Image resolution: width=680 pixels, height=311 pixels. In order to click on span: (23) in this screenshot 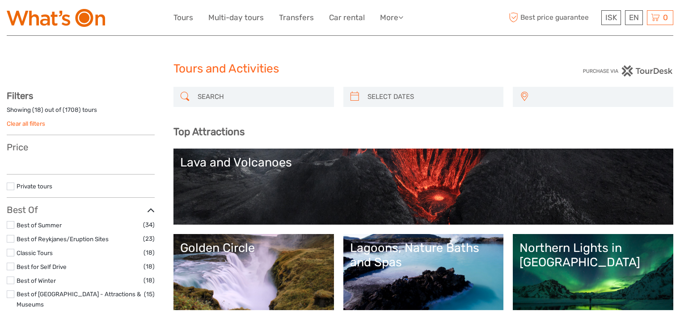, I will do `click(149, 238)`.